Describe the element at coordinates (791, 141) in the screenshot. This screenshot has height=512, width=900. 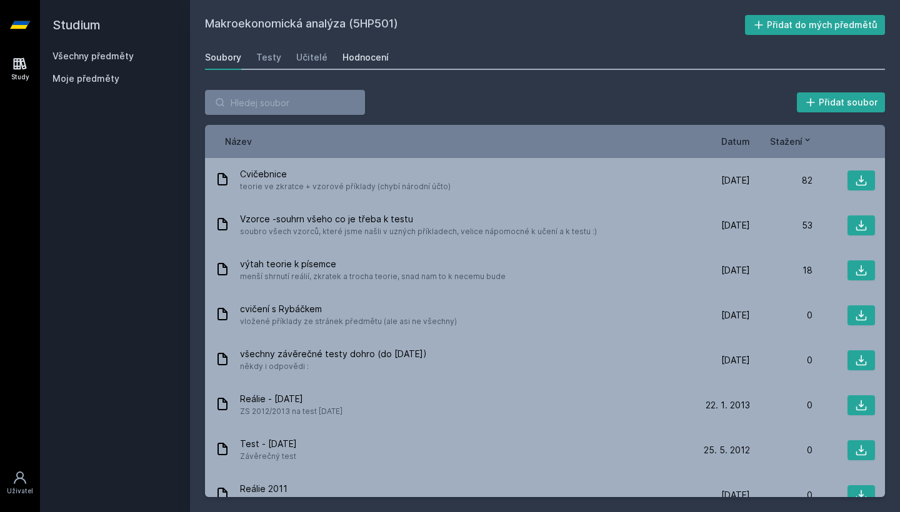
I see `button: Stažení` at that location.